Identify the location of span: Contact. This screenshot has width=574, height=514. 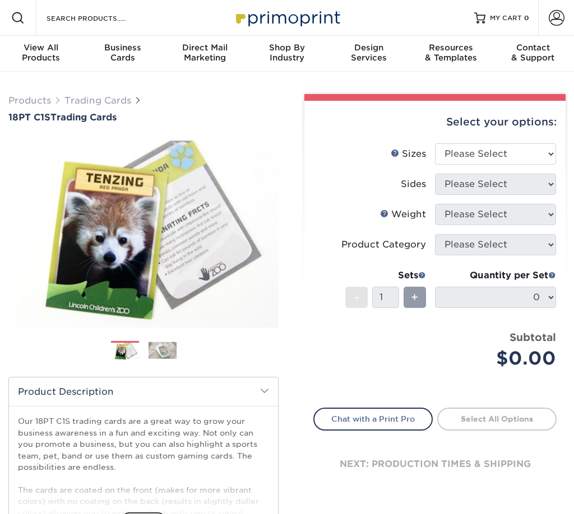
(533, 48).